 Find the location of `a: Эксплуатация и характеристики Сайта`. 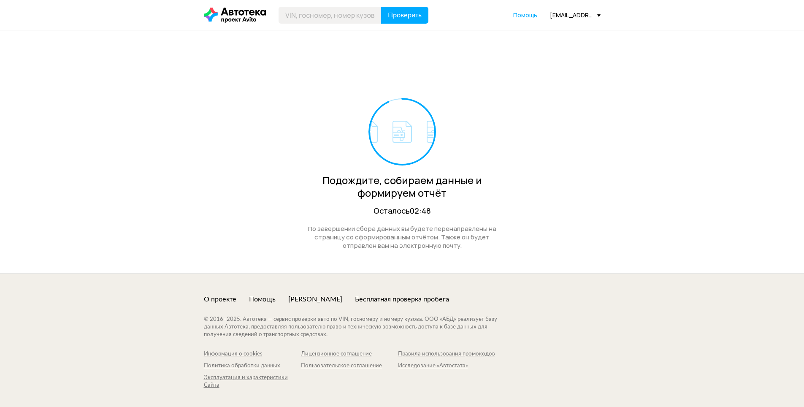

a: Эксплуатация и характеристики Сайта is located at coordinates (252, 381).